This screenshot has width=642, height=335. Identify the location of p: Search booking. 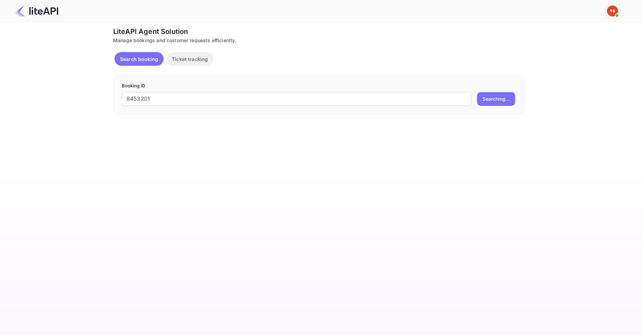
(139, 59).